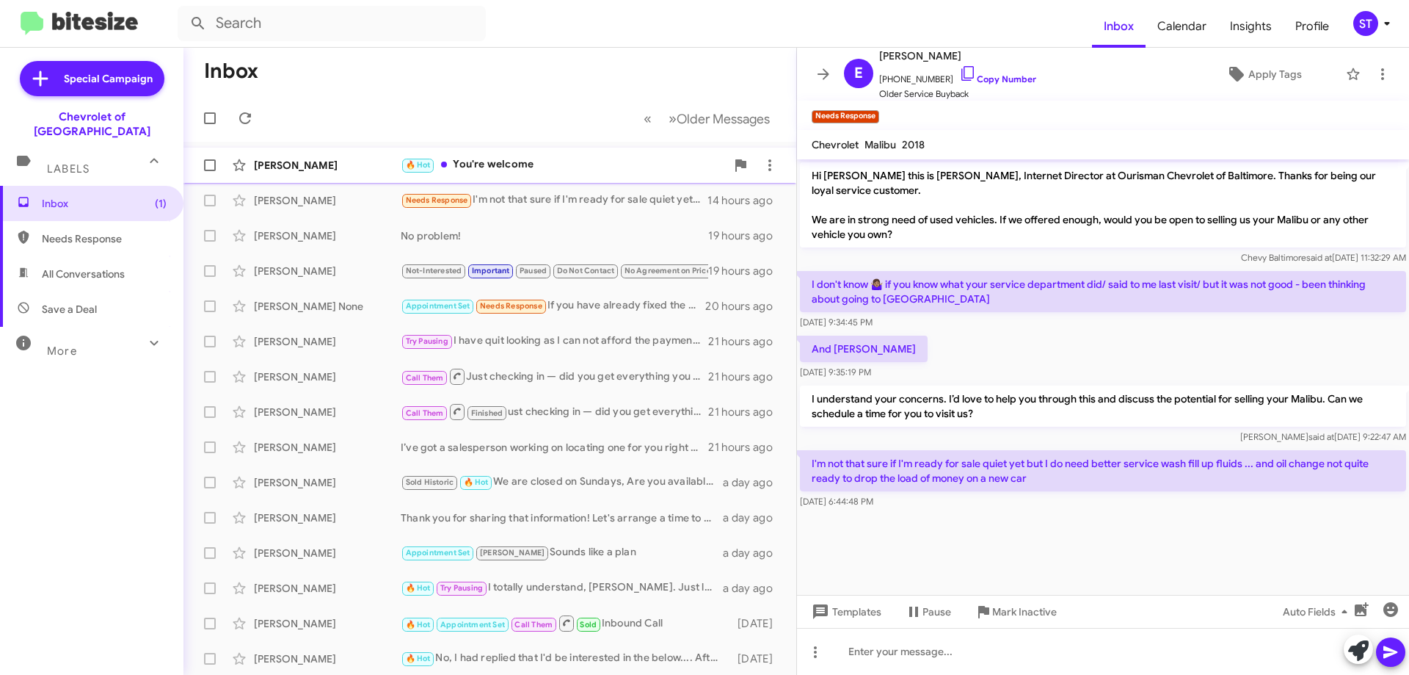  Describe the element at coordinates (1318, 611) in the screenshot. I see `button: Auto Fields` at that location.